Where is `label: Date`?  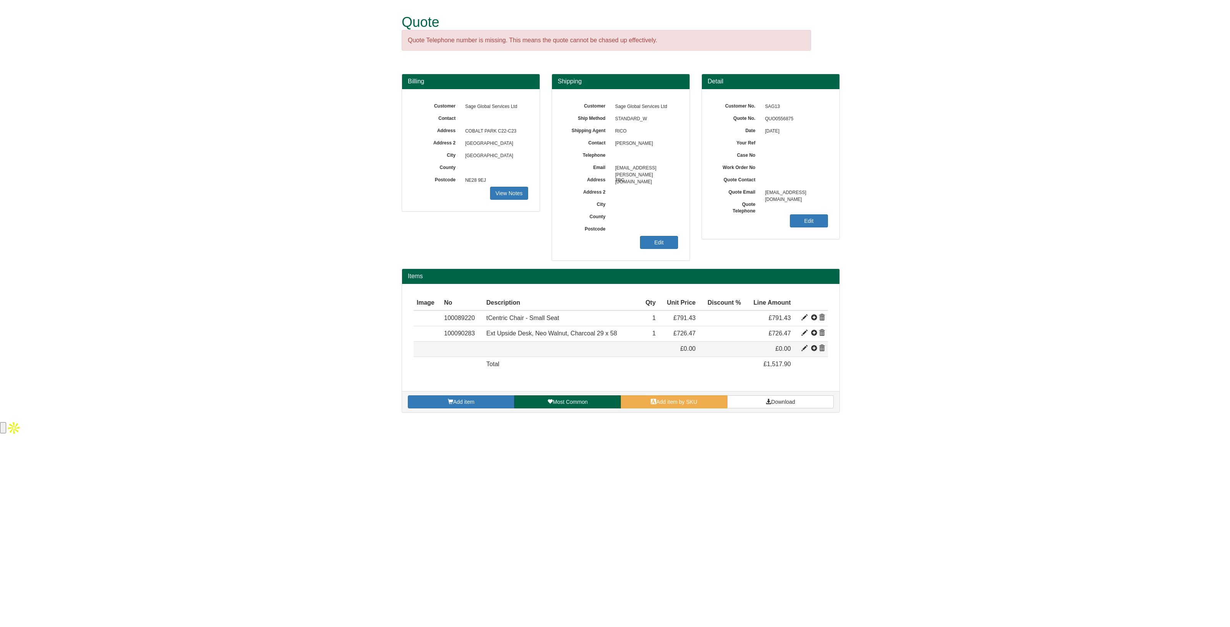
label: Date is located at coordinates (737, 130).